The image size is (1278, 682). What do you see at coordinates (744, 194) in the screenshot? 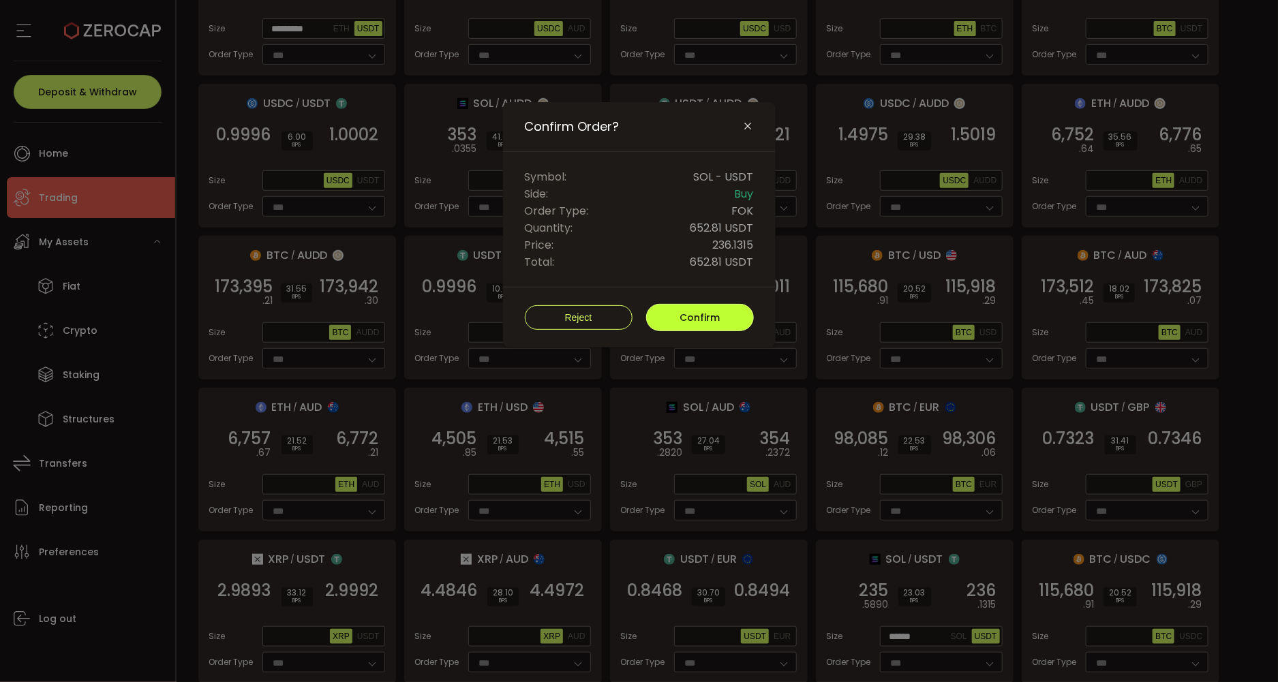
I see `span: Buy` at bounding box center [744, 194].